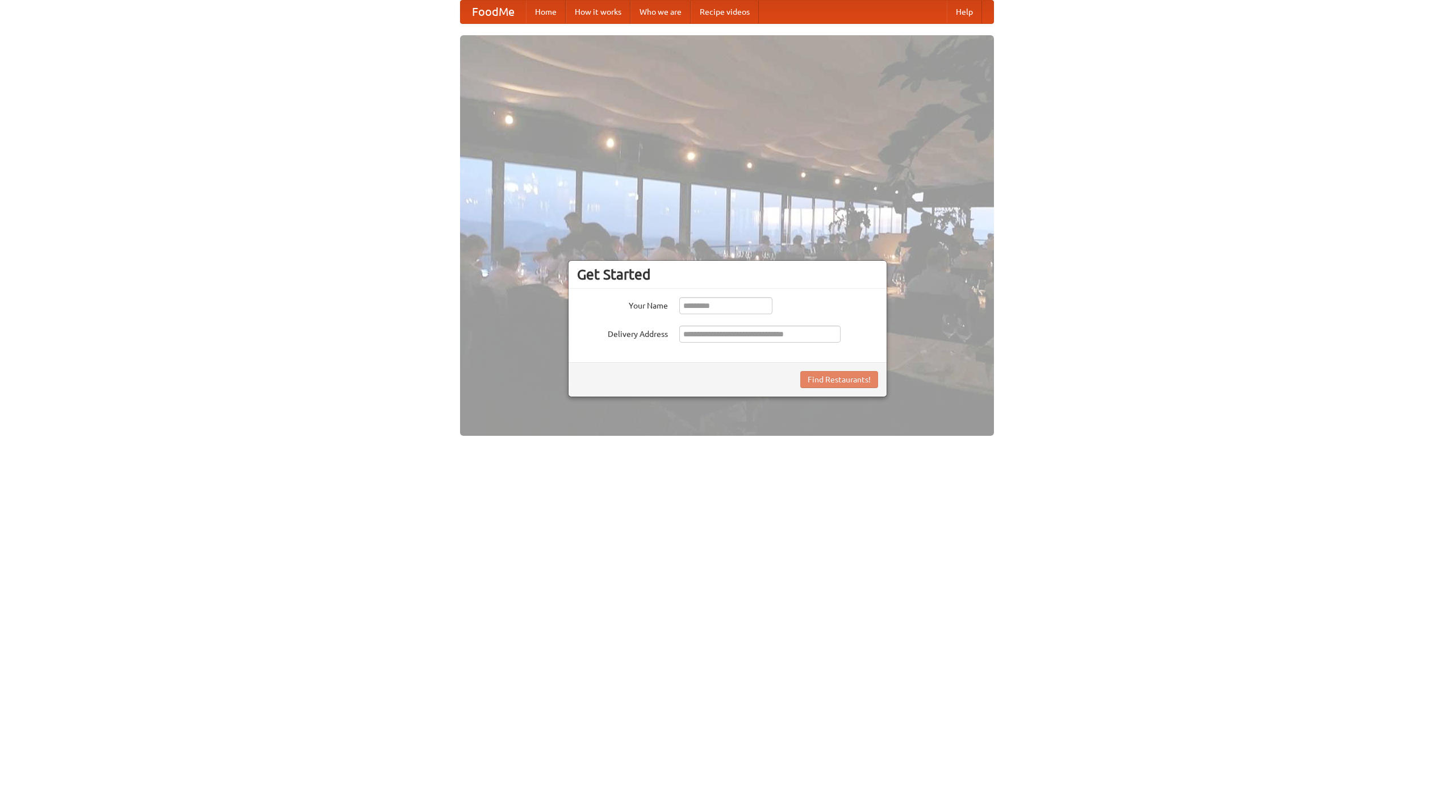 The height and width of the screenshot is (804, 1454). I want to click on label: Delivery Address, so click(623, 332).